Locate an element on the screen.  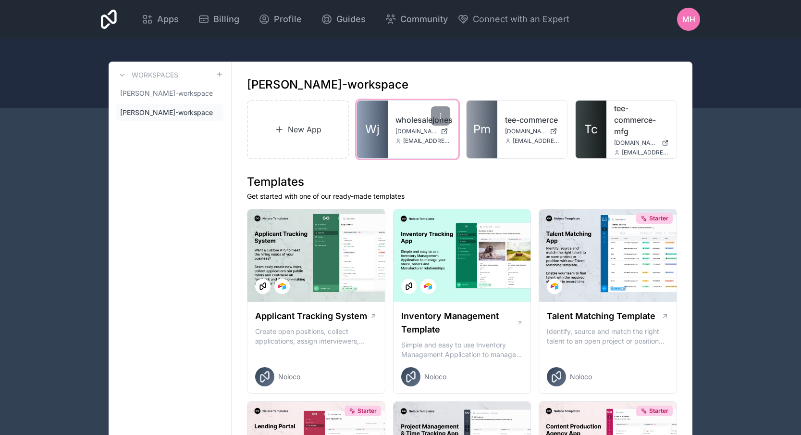
a: Community is located at coordinates (416, 19).